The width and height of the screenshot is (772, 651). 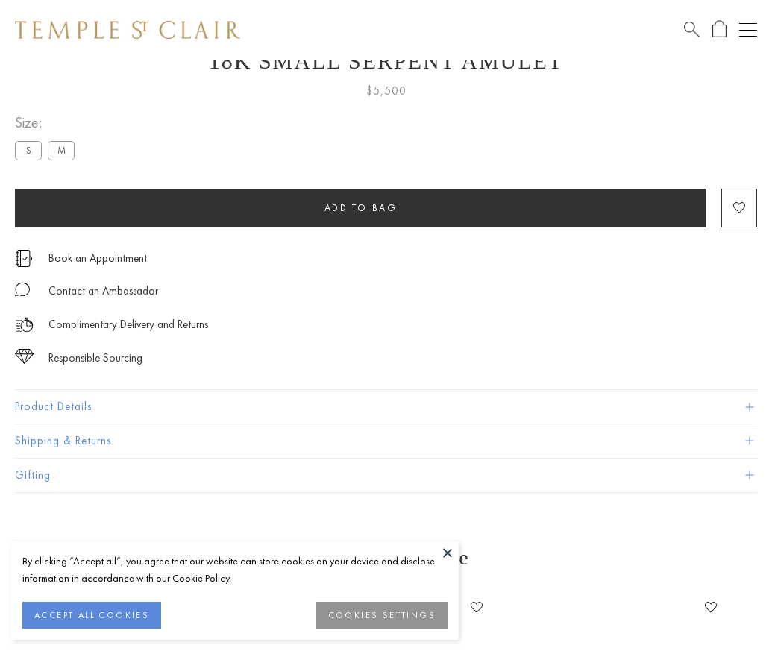 What do you see at coordinates (386, 61) in the screenshot?
I see `h1: 18K Small Serpent Amulet` at bounding box center [386, 61].